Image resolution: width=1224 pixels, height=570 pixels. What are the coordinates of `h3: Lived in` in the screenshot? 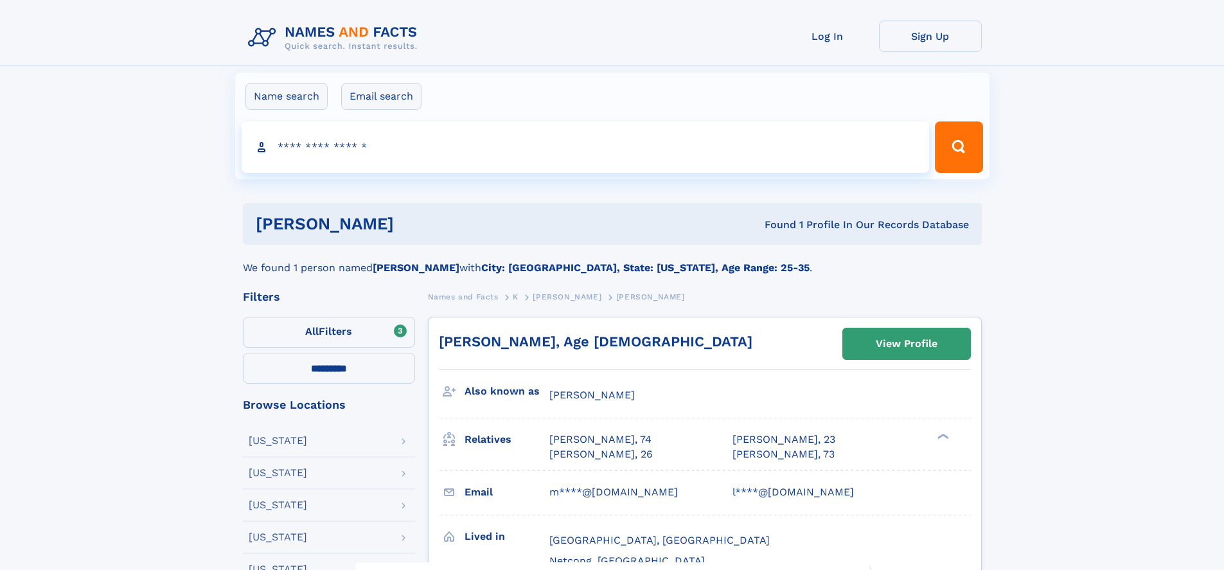 It's located at (507, 536).